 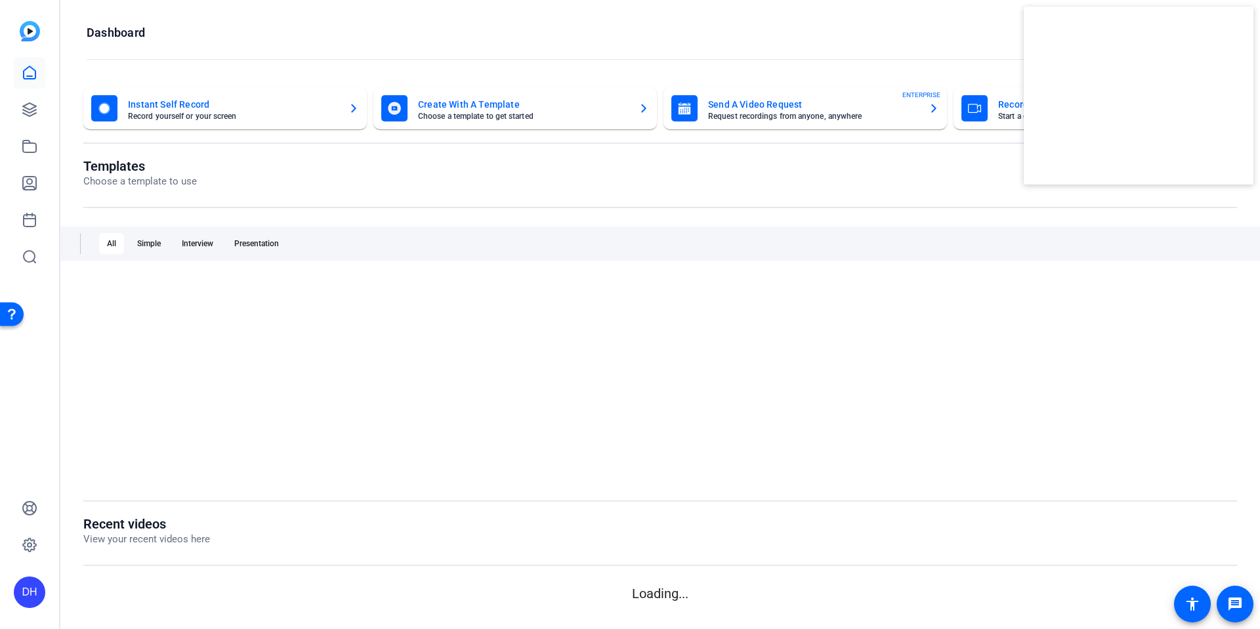 What do you see at coordinates (257, 244) in the screenshot?
I see `div: Presentation` at bounding box center [257, 244].